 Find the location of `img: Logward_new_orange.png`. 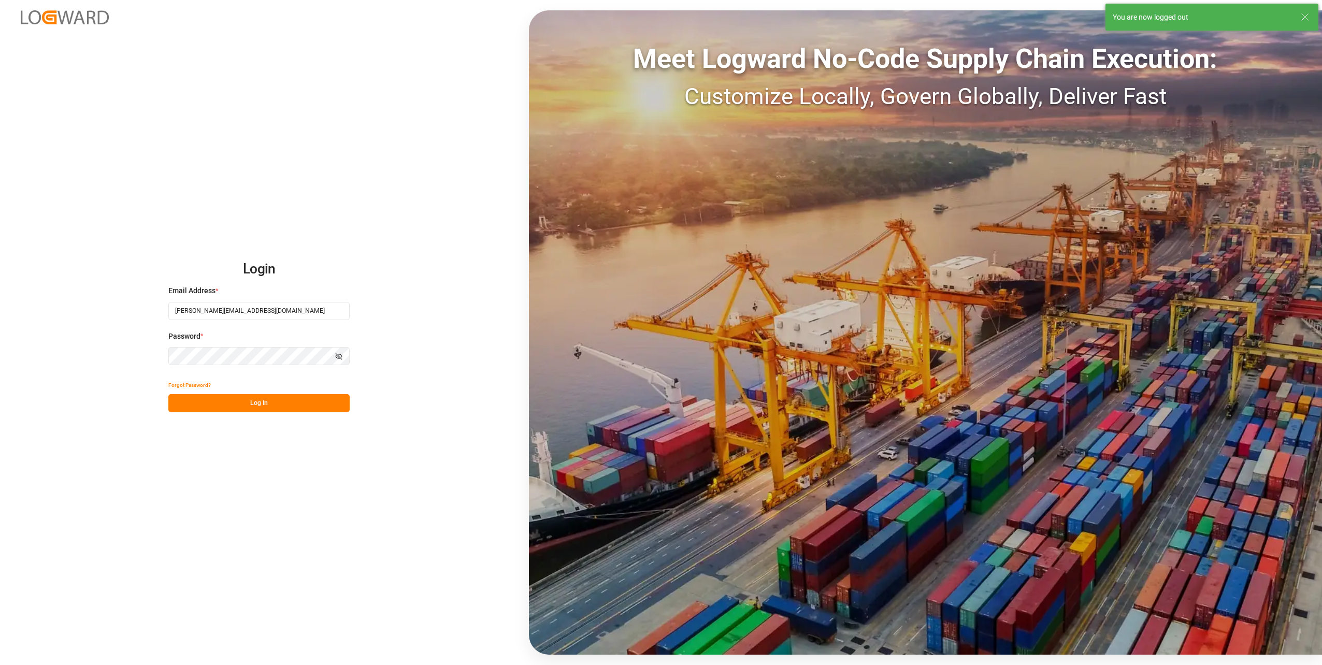

img: Logward_new_orange.png is located at coordinates (65, 17).